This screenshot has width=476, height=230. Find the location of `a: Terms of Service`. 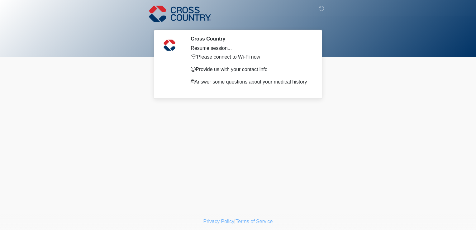

a: Terms of Service is located at coordinates (254, 221).